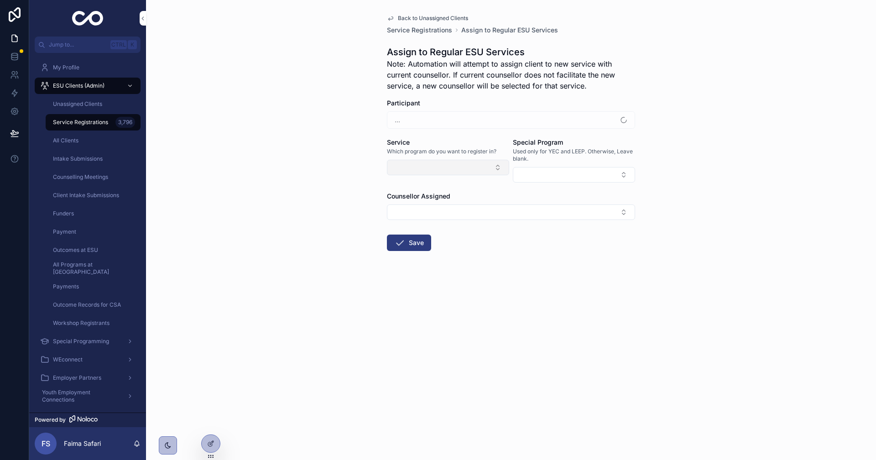 The height and width of the screenshot is (460, 876). What do you see at coordinates (78, 45) in the screenshot?
I see `span: Jump to...` at bounding box center [78, 45].